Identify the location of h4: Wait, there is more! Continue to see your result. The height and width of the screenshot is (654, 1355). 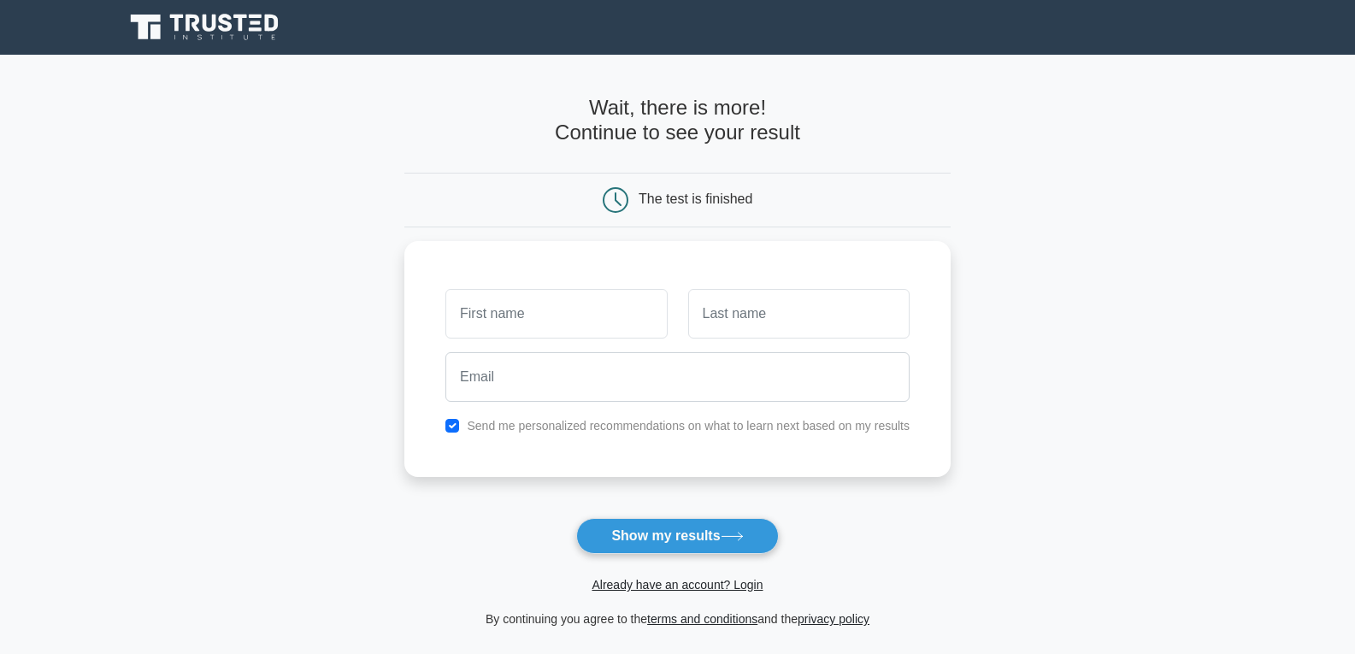
(677, 121).